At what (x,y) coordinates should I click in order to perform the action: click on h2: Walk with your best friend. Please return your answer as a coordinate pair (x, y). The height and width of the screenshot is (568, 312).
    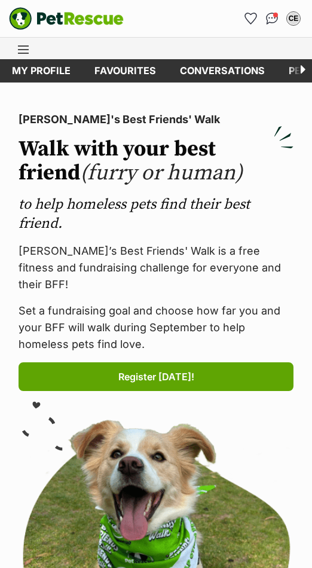
    Looking at the image, I should click on (156, 161).